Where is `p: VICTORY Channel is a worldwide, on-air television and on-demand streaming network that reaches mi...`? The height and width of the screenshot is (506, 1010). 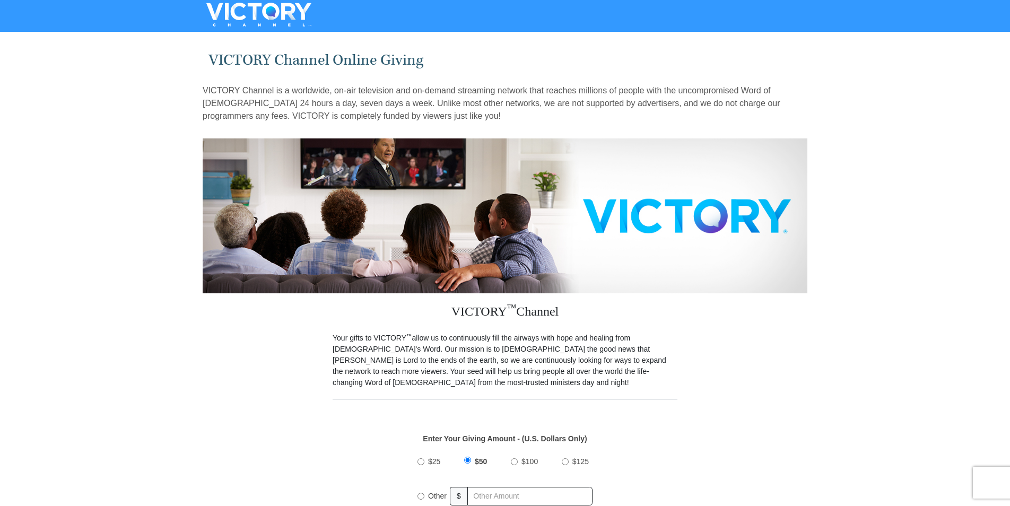 p: VICTORY Channel is a worldwide, on-air television and on-demand streaming network that reaches mi... is located at coordinates (505, 103).